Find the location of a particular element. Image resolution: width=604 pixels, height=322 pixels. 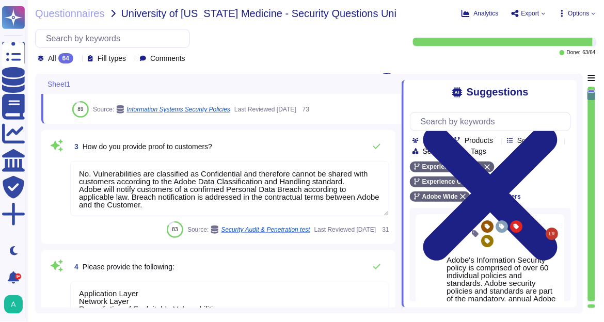

span: Done: is located at coordinates (574, 53).